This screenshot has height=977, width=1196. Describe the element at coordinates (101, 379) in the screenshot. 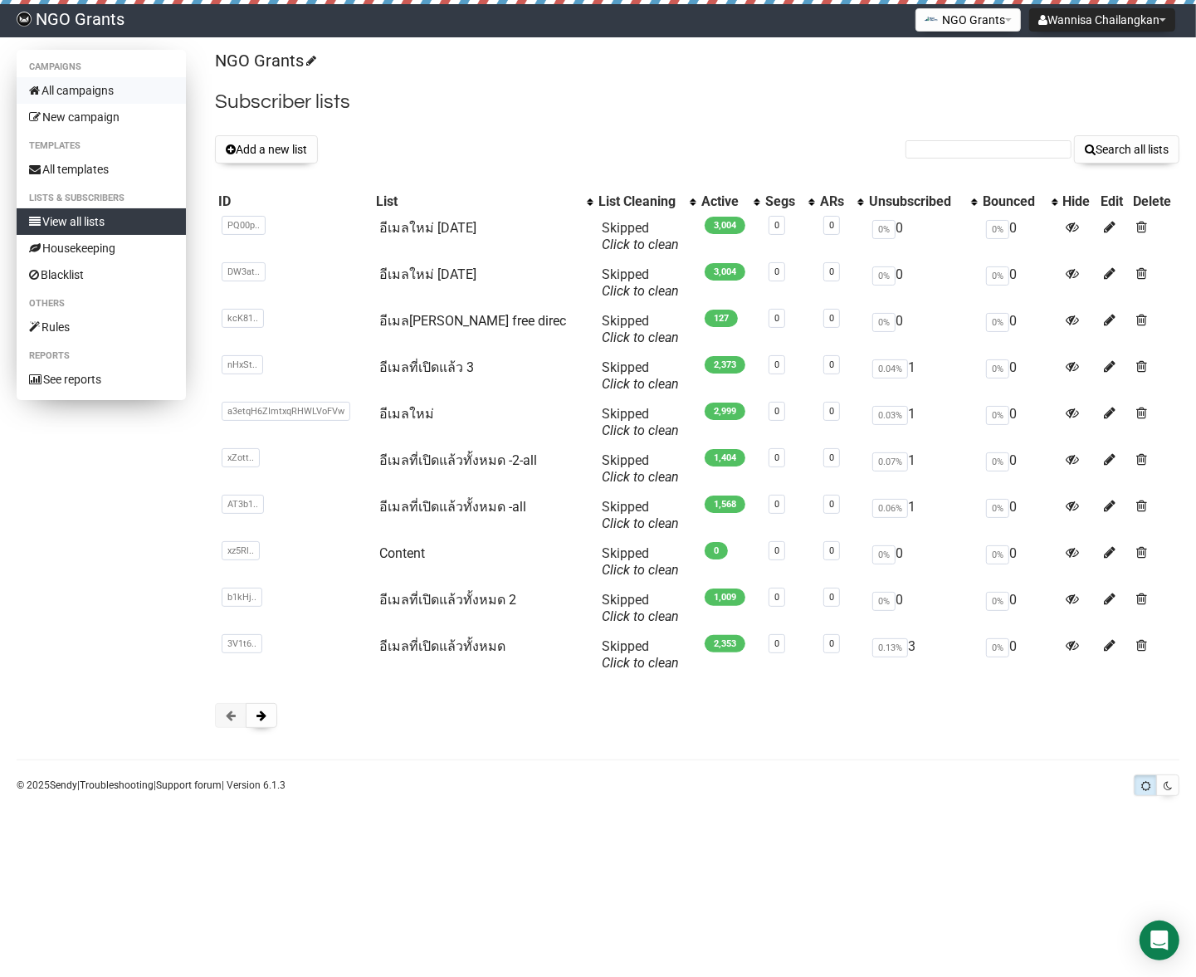

I see `a: See reports` at that location.